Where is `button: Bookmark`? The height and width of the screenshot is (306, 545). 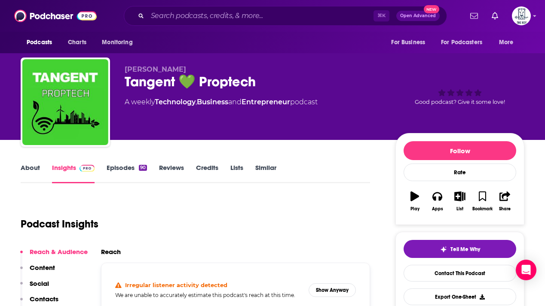
button: Bookmark is located at coordinates (482, 202).